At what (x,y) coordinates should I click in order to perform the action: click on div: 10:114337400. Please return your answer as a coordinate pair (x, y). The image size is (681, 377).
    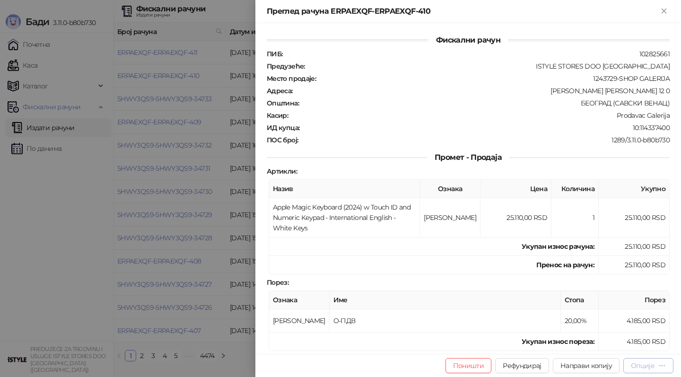
    Looking at the image, I should click on (485, 128).